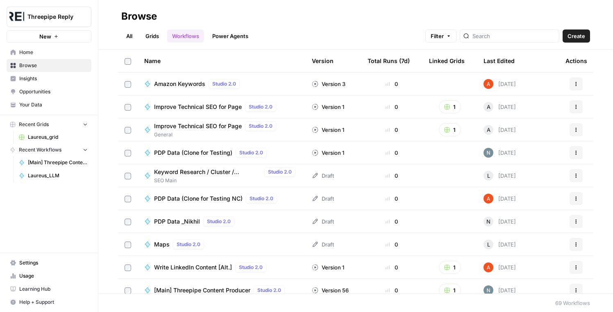 Image resolution: width=613 pixels, height=312 pixels. I want to click on button: Recent Workflows, so click(49, 150).